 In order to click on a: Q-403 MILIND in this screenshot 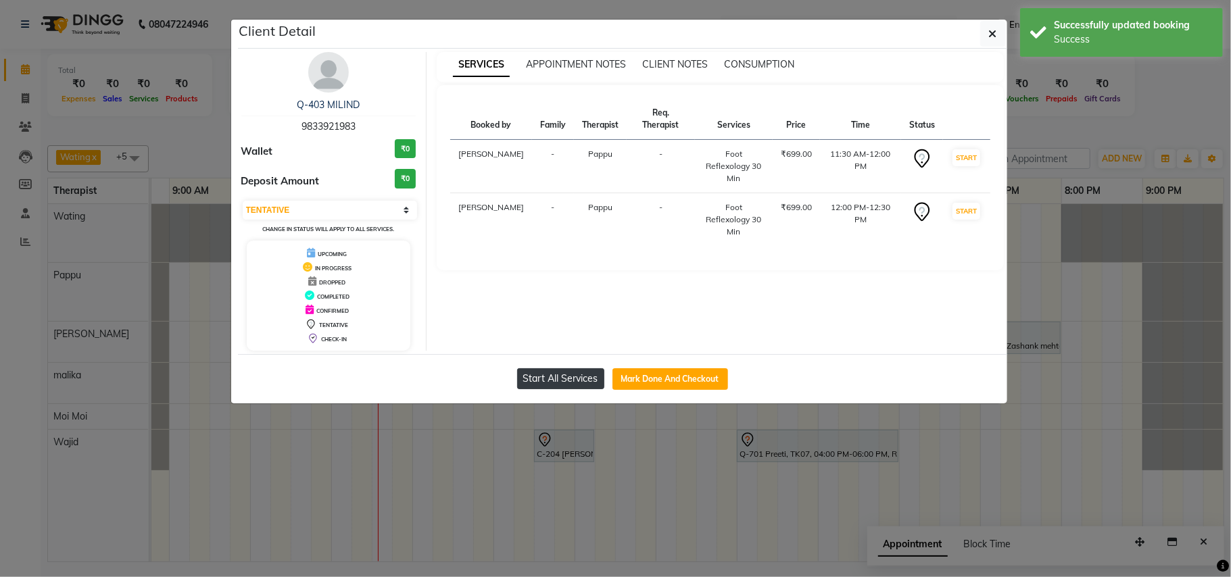, I will do `click(328, 105)`.